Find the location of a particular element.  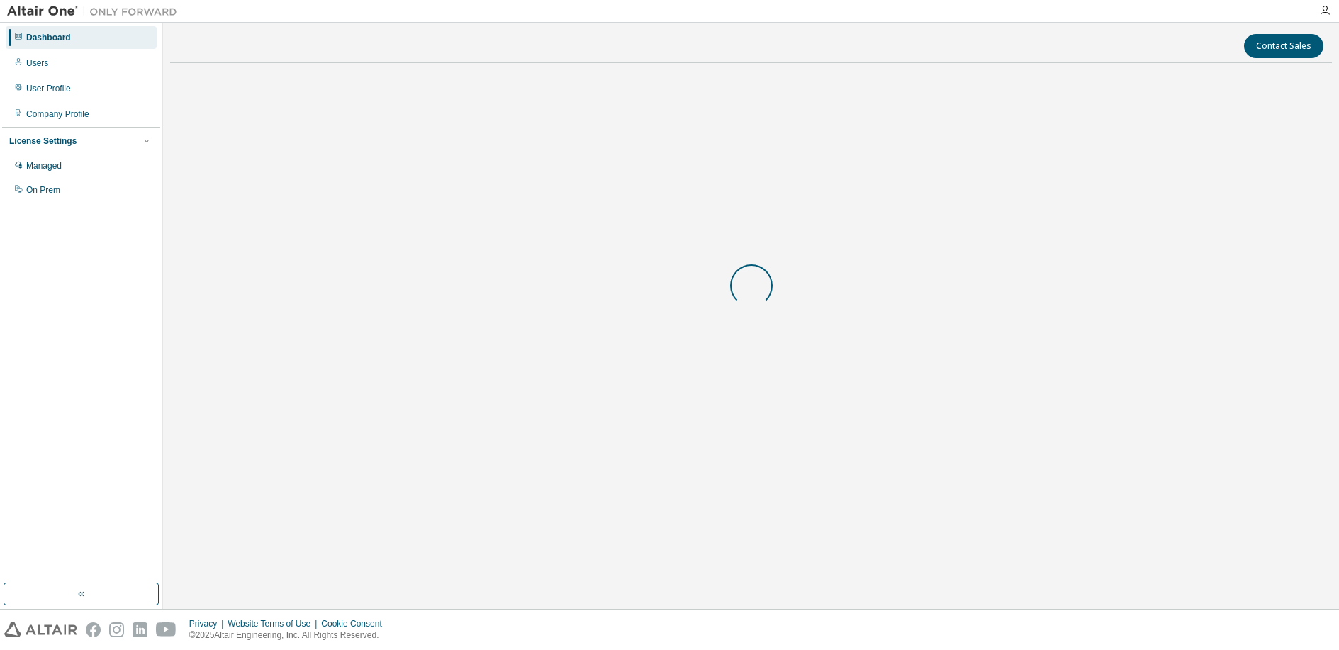

img: youtube.svg is located at coordinates (166, 629).